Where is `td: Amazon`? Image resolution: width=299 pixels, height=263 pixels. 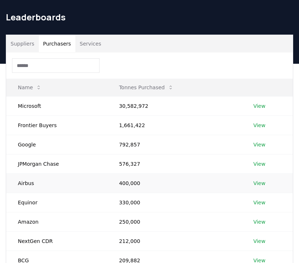
td: Amazon is located at coordinates (56, 221).